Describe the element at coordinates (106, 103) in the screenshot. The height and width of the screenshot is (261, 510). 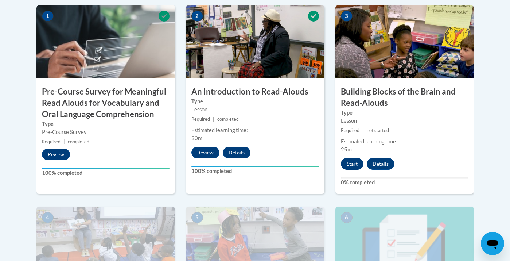
I see `h3: Pre-Course Survey for Meaningful Read Alouds for Vocabulary and Oral Language Comprehension` at that location.